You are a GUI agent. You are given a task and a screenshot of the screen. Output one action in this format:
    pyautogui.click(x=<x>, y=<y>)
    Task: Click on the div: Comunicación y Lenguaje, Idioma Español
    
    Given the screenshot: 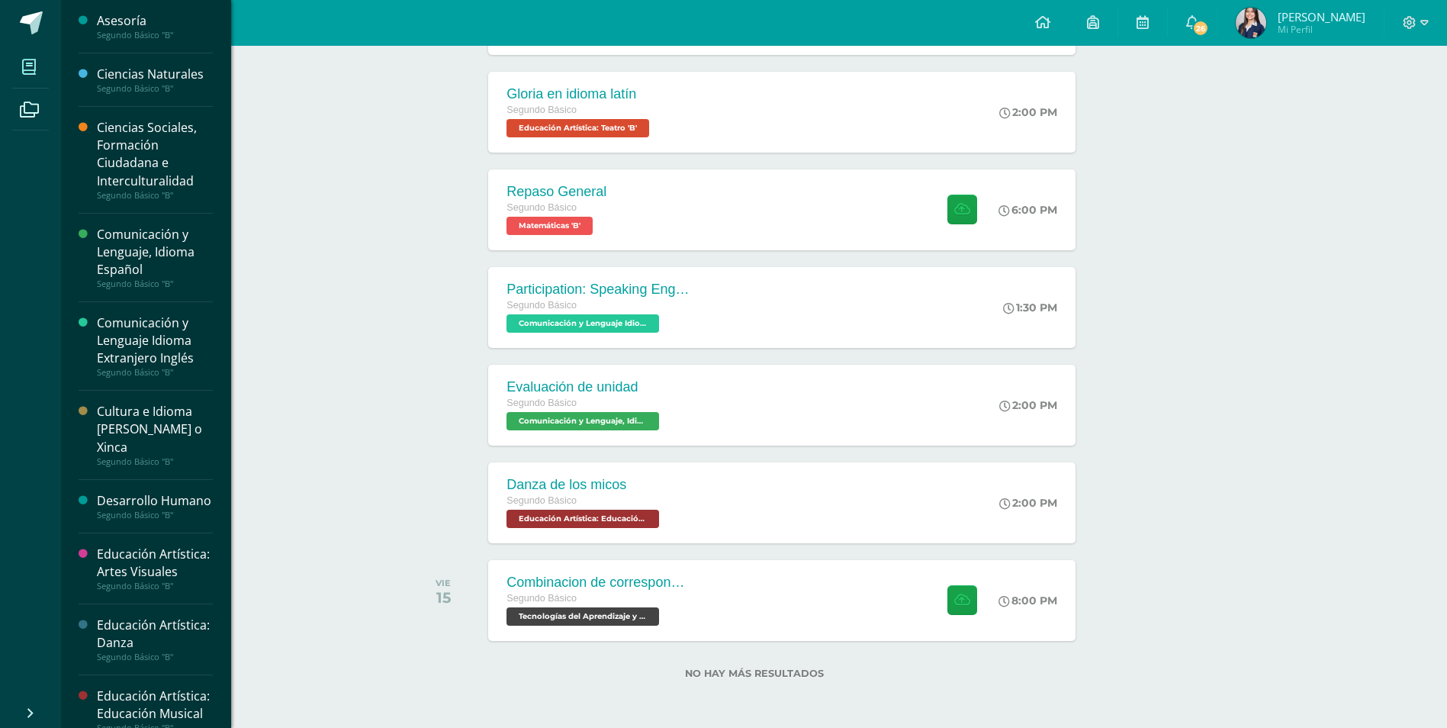 What is the action you would take?
    pyautogui.click(x=155, y=252)
    